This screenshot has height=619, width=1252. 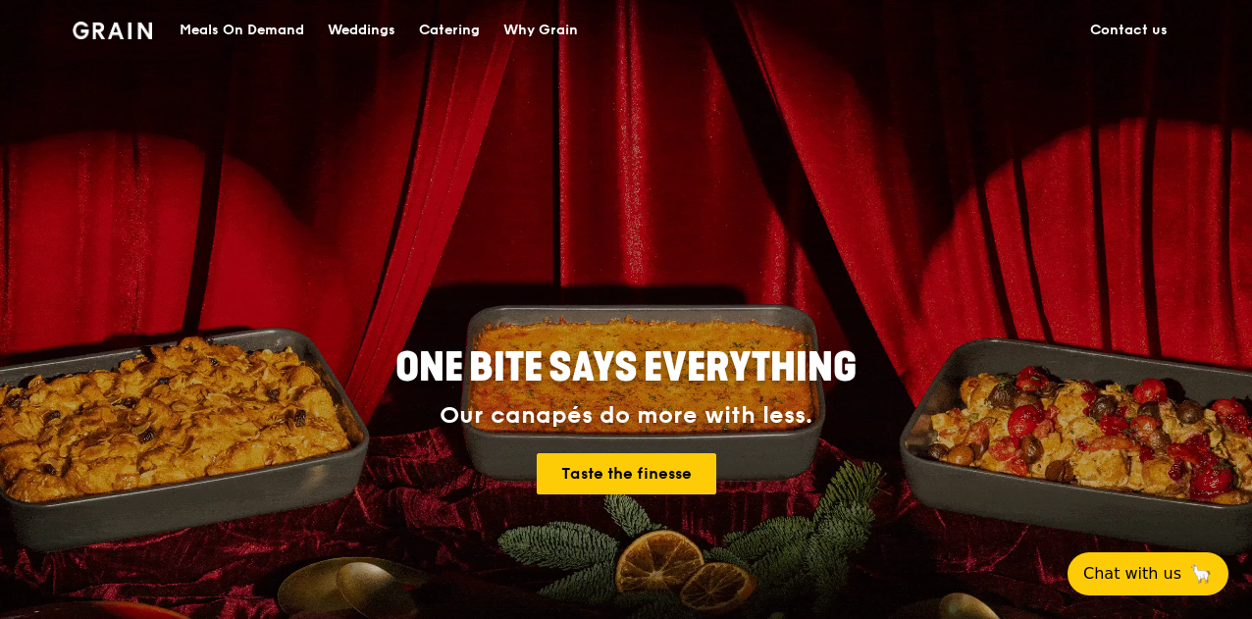 What do you see at coordinates (361, 30) in the screenshot?
I see `a: Weddings` at bounding box center [361, 30].